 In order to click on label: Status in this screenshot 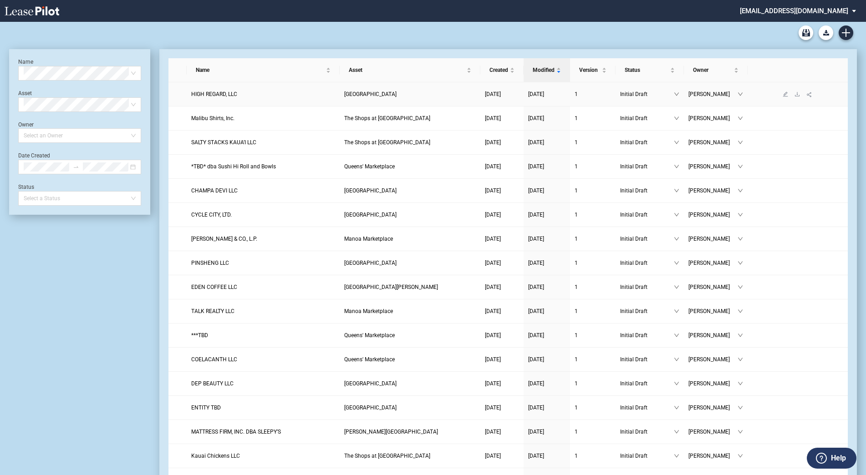, I will do `click(26, 187)`.